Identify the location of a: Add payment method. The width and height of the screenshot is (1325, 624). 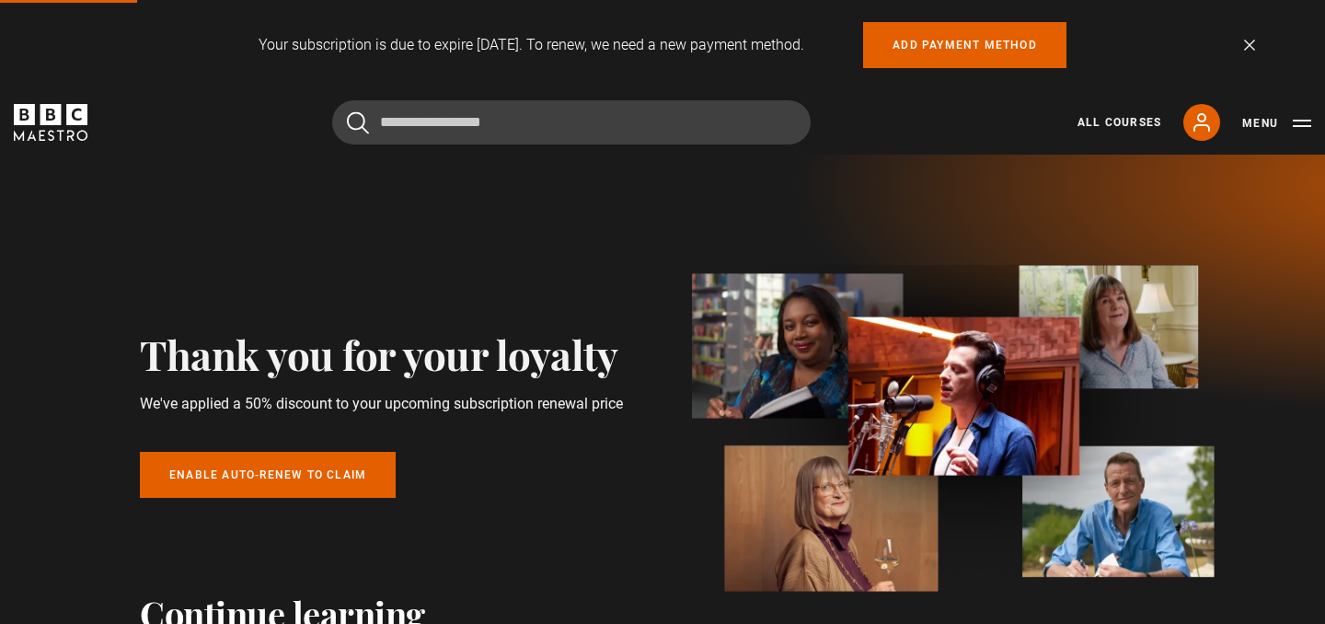
(964, 45).